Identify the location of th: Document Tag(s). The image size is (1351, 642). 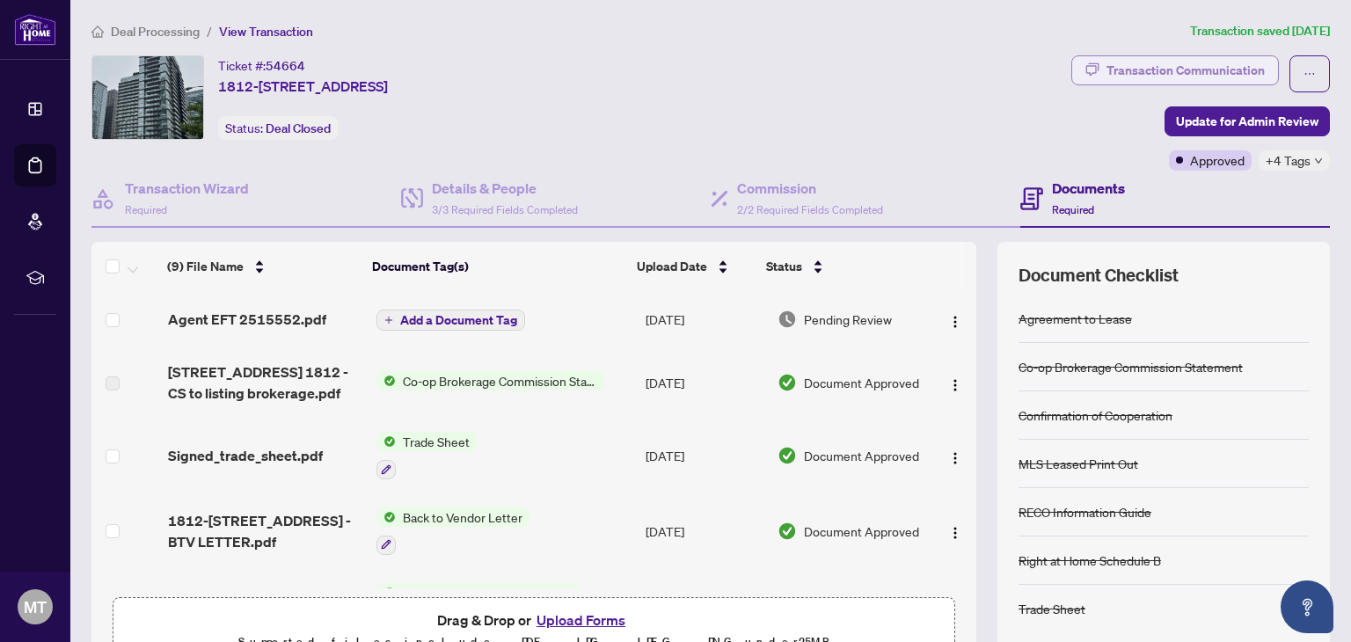
(497, 266).